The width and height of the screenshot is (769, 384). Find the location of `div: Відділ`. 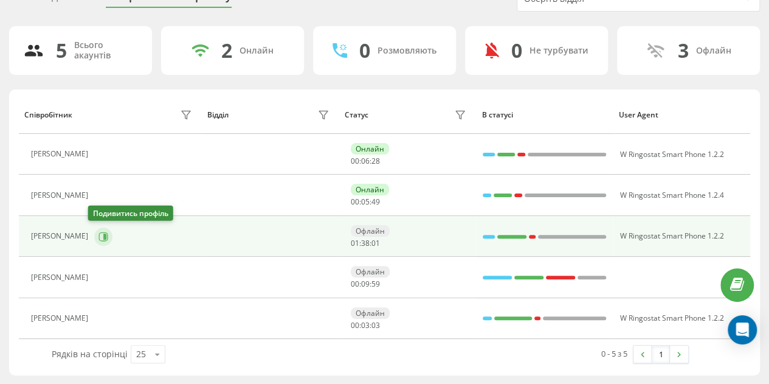

div: Відділ is located at coordinates (218, 115).